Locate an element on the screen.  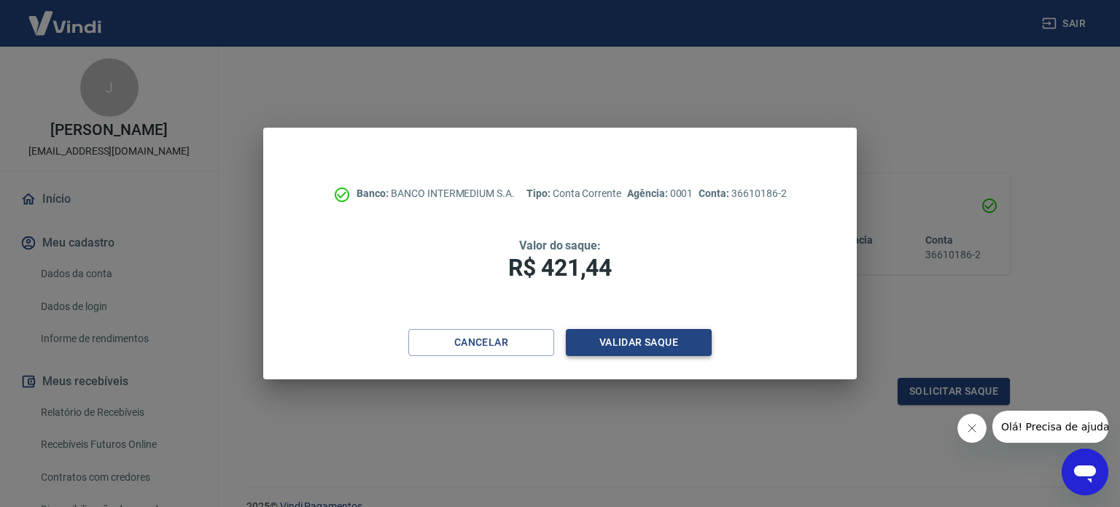
p: 36610186-2 is located at coordinates (742, 193).